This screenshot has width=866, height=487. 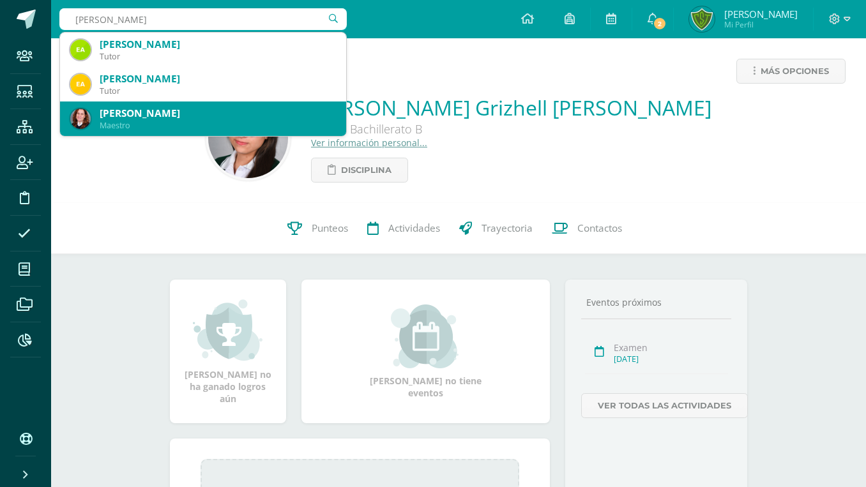 What do you see at coordinates (425, 336) in the screenshot?
I see `img: event_small.png` at bounding box center [425, 336].